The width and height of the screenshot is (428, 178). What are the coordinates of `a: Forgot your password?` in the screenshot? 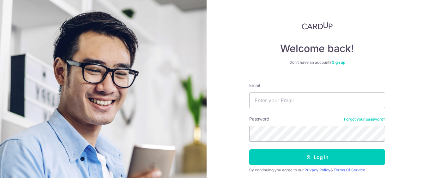 It's located at (364, 119).